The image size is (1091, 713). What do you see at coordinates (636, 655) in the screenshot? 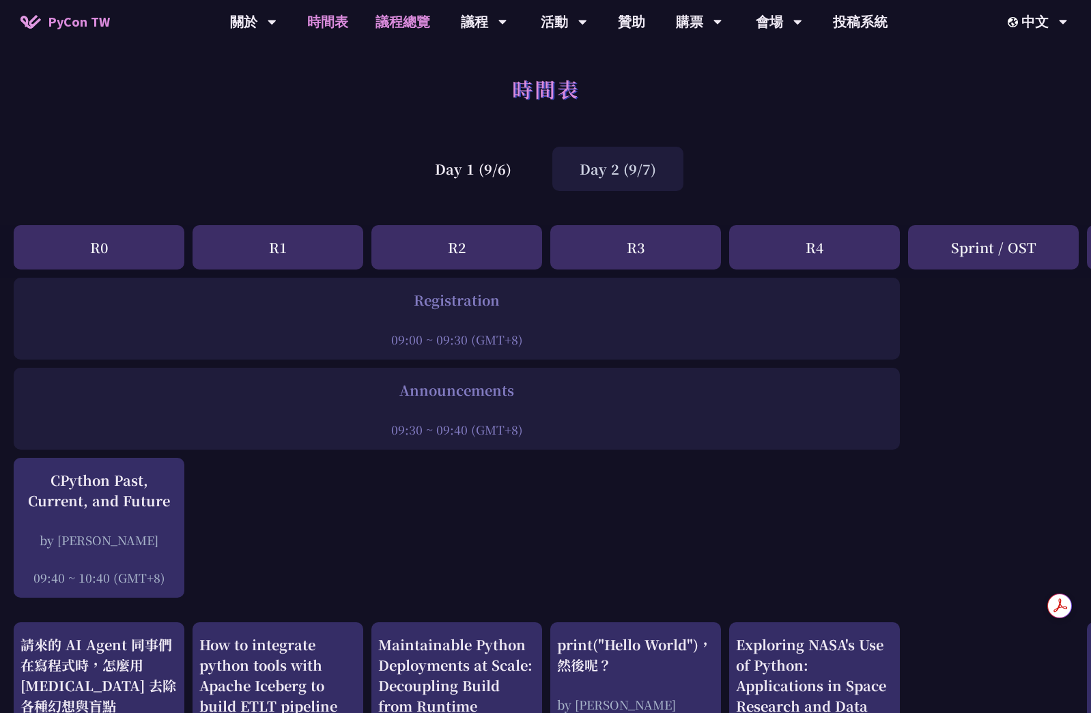
I see `div: print("Hello World")，然後呢？` at bounding box center [636, 655].